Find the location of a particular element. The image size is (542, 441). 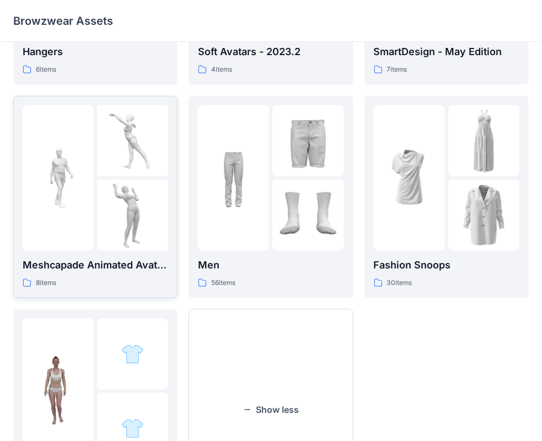

p: SmartDesign - May Edition is located at coordinates (447, 52).